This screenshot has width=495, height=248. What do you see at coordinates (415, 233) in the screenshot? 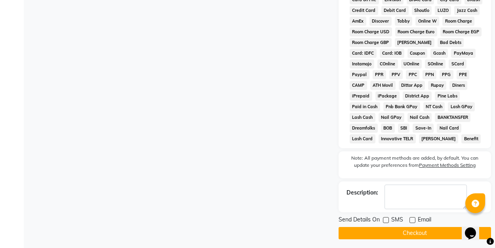
I see `button: Checkout` at bounding box center [415, 233].